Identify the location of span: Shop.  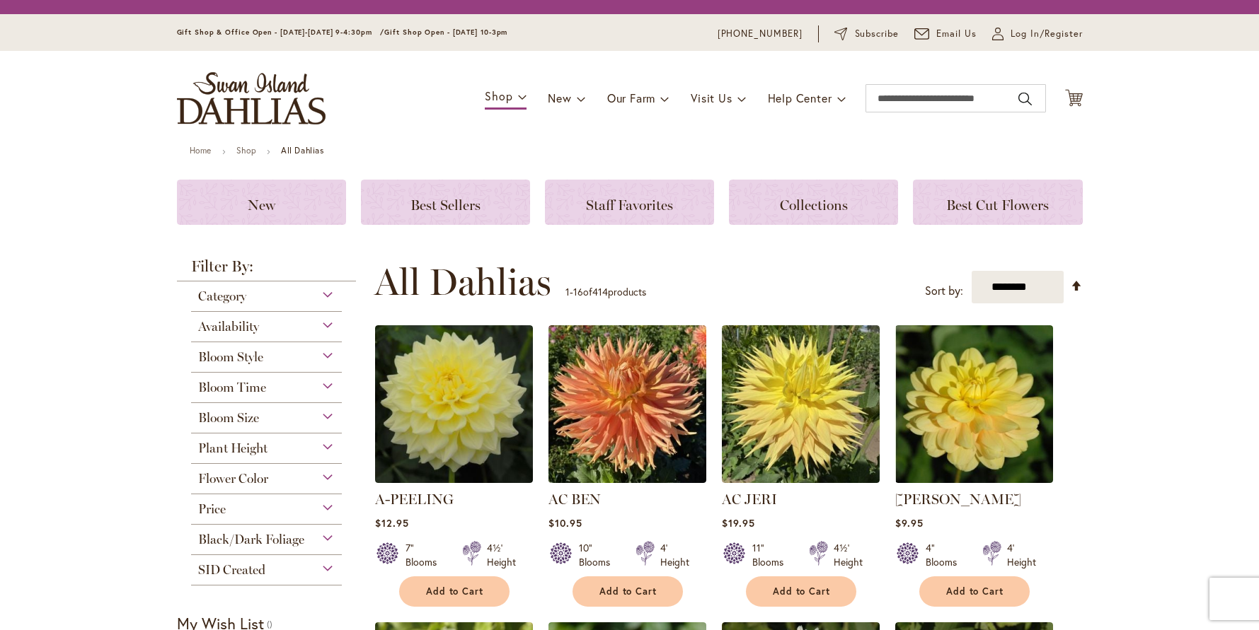
(498, 96).